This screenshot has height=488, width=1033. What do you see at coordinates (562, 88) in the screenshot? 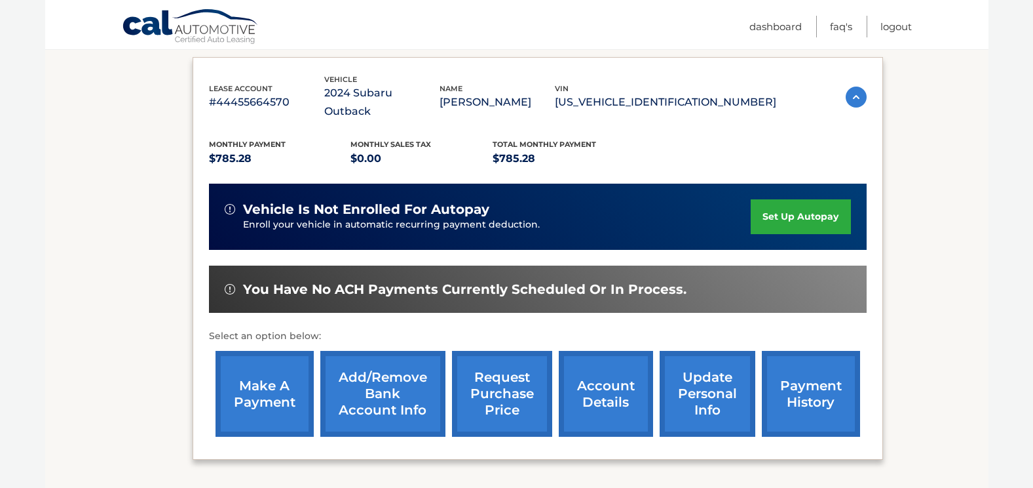
I see `span: vin` at bounding box center [562, 88].